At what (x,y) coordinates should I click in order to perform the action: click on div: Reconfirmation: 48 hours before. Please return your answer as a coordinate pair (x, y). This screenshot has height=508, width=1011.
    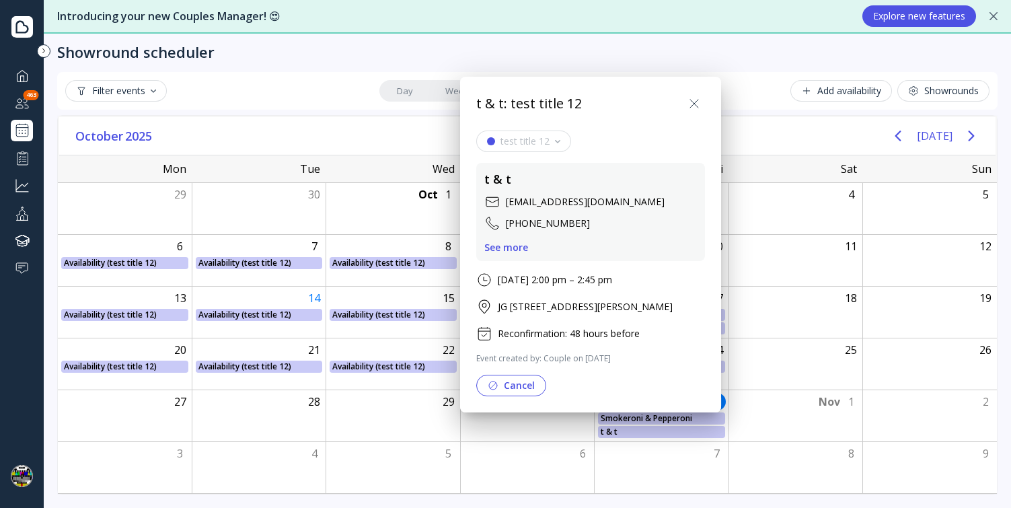
    Looking at the image, I should click on (568, 334).